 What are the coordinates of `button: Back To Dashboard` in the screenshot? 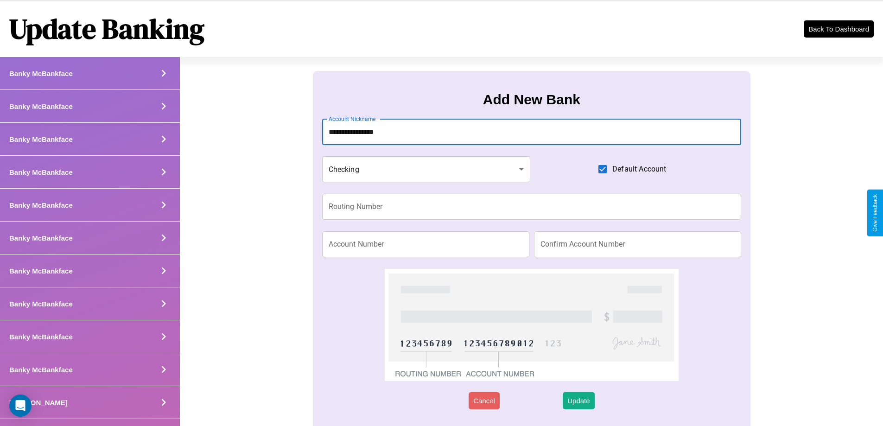 It's located at (839, 29).